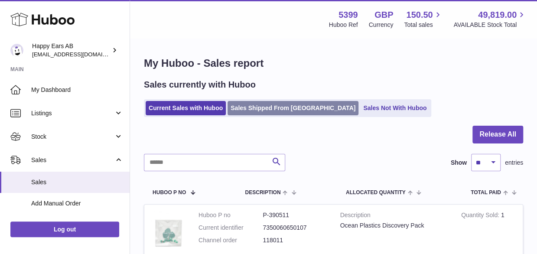 This screenshot has width=537, height=254. What do you see at coordinates (71, 50) in the screenshot?
I see `div: Happy Ears AB` at bounding box center [71, 50].